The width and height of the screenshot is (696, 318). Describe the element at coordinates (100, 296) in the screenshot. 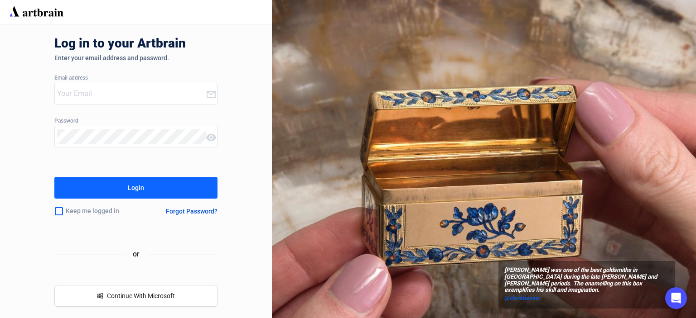

I see `span: windows` at that location.